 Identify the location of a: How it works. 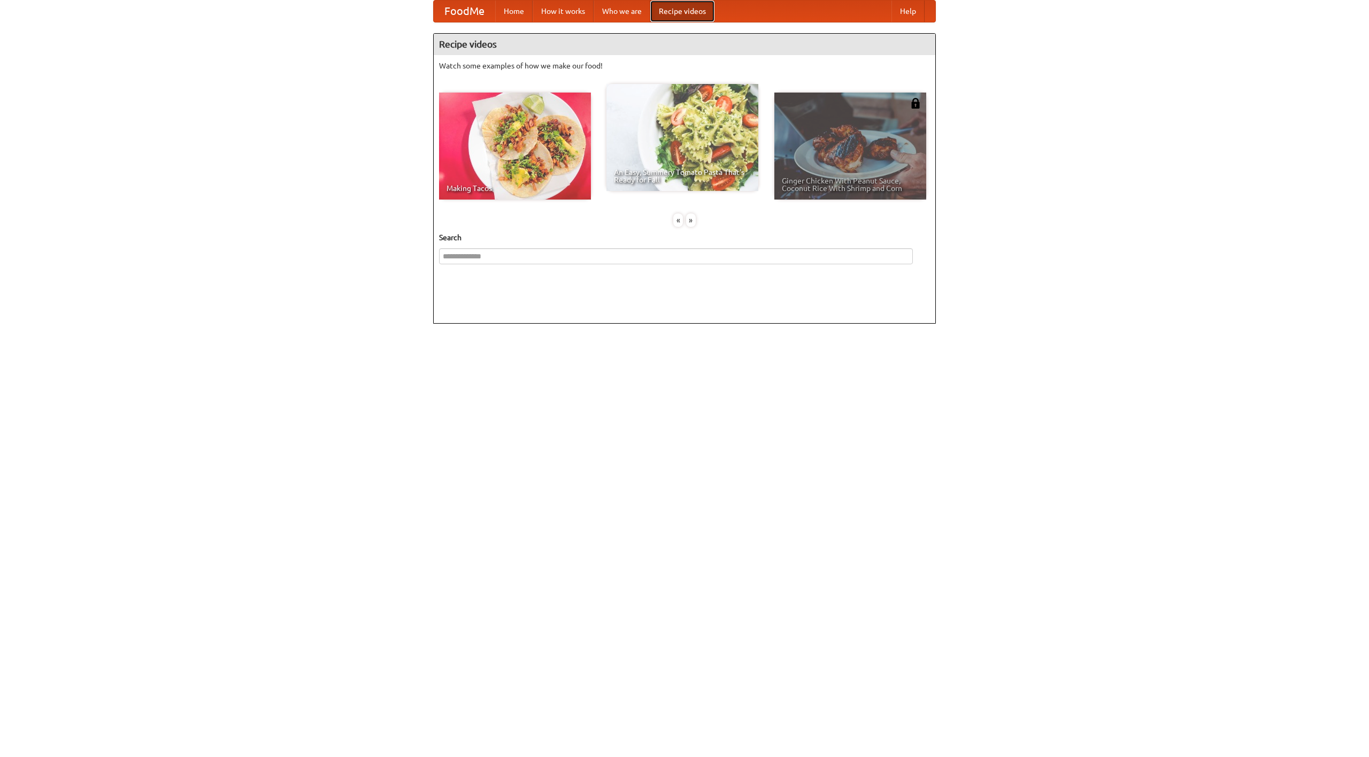
(563, 11).